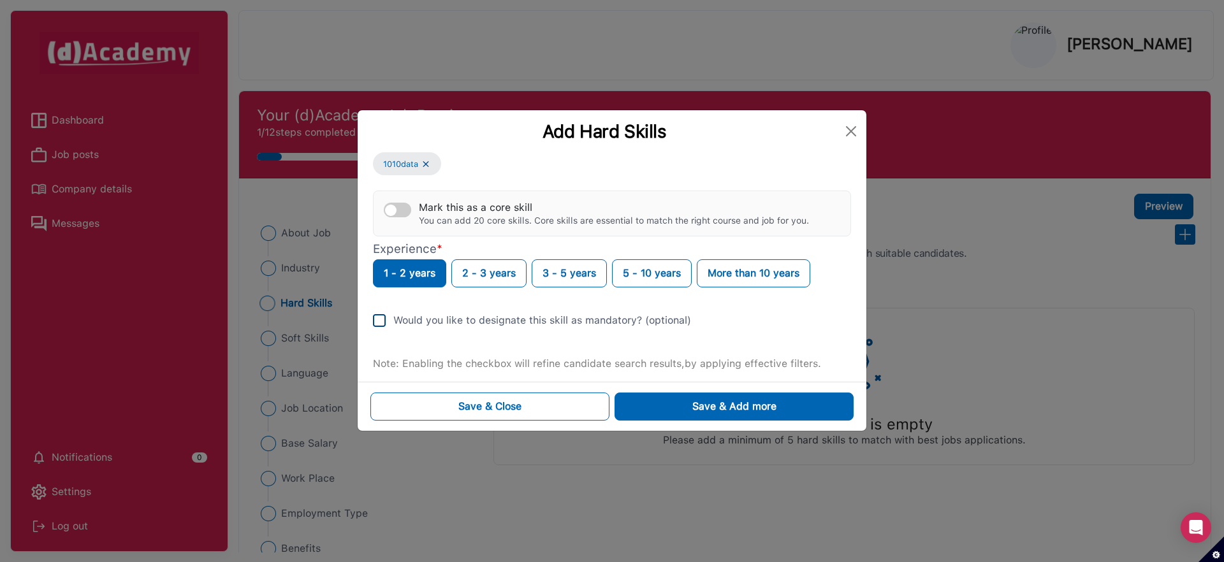  I want to click on div: Would you like to designate this skill as mandatory? (optional), so click(542, 321).